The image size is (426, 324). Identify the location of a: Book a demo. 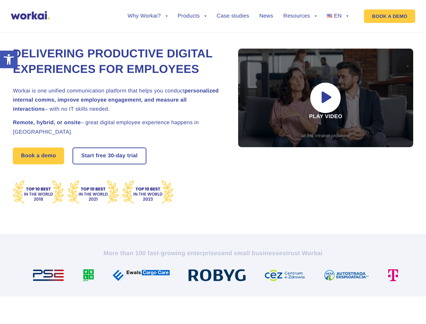
(38, 156).